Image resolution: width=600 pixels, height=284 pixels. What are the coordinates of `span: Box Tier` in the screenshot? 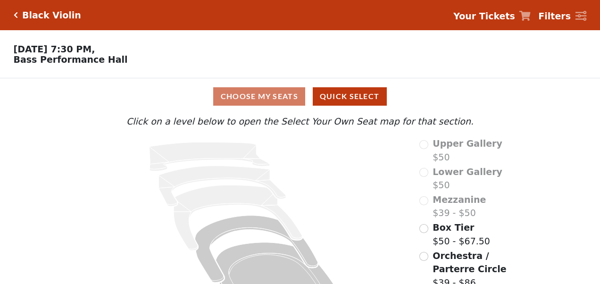 It's located at (453, 227).